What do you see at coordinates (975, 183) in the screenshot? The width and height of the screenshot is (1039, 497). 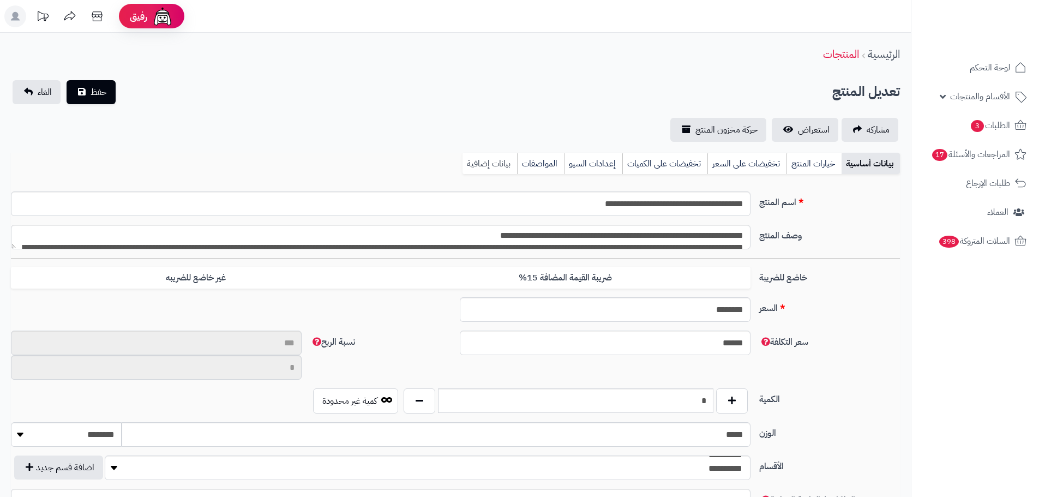 I see `a: طلبات الإرجاع` at bounding box center [975, 183].